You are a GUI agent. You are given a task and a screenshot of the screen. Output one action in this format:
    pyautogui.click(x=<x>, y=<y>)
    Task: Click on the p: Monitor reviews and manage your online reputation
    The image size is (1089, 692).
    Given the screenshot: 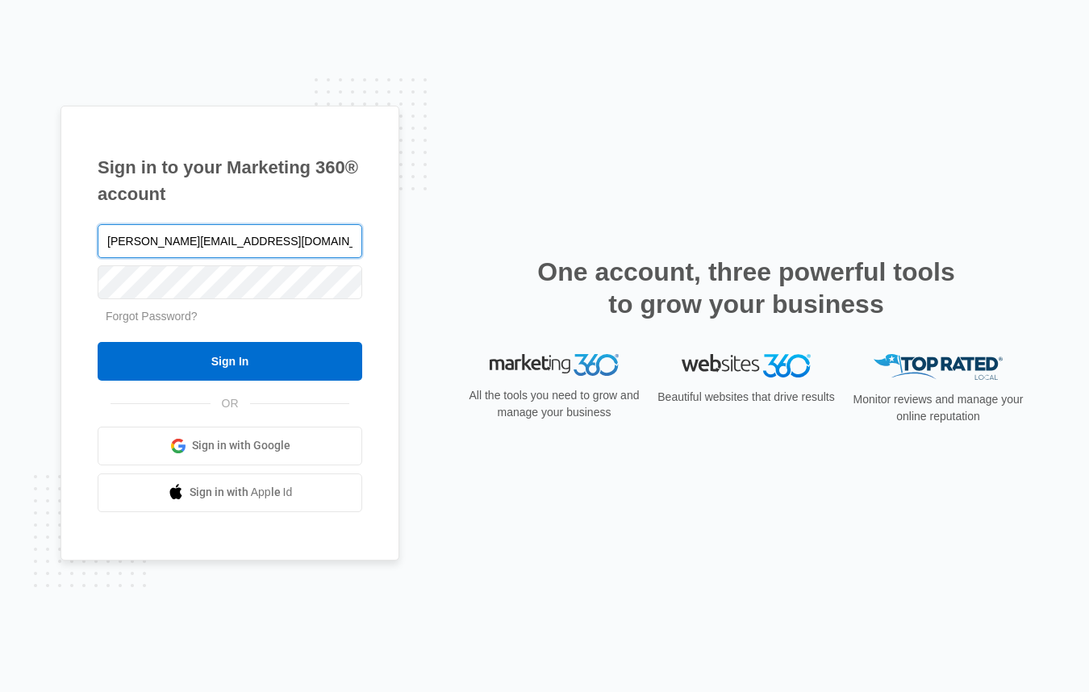 What is the action you would take?
    pyautogui.click(x=938, y=408)
    